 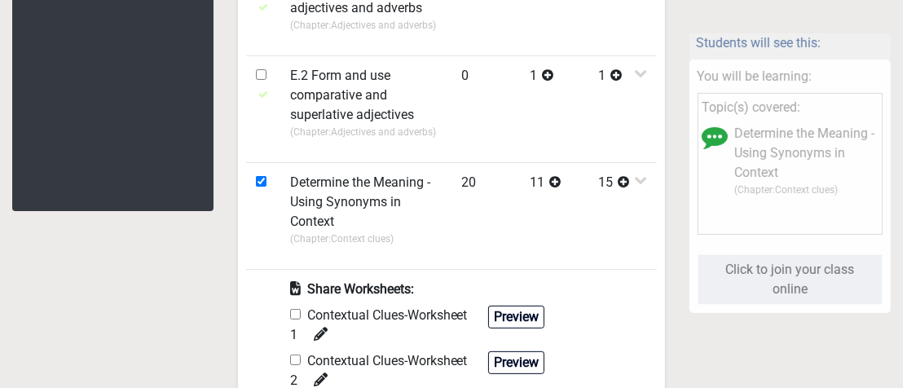 I want to click on div: Contextual Clues-Worksheet 1, so click(x=383, y=325).